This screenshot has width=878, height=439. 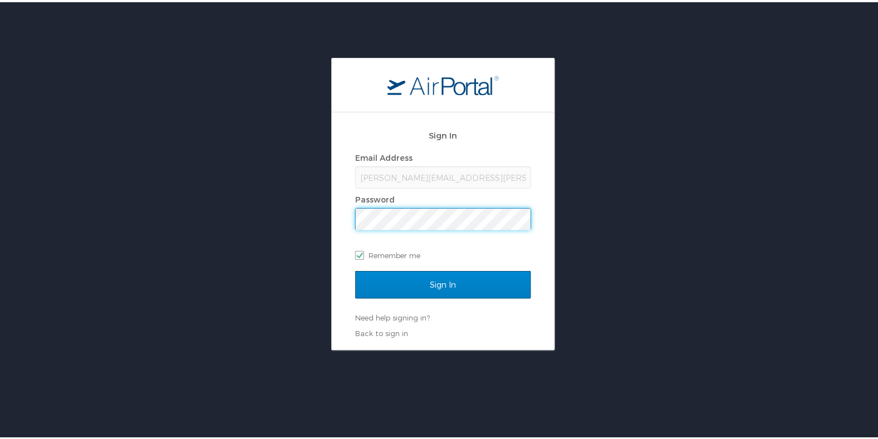 What do you see at coordinates (443, 253) in the screenshot?
I see `label: Remember me` at bounding box center [443, 253].